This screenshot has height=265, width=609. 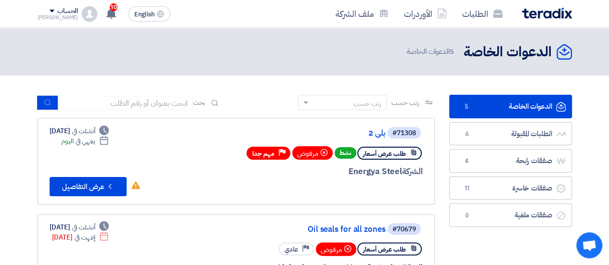 I want to click on span: ينتهي في, so click(x=85, y=141).